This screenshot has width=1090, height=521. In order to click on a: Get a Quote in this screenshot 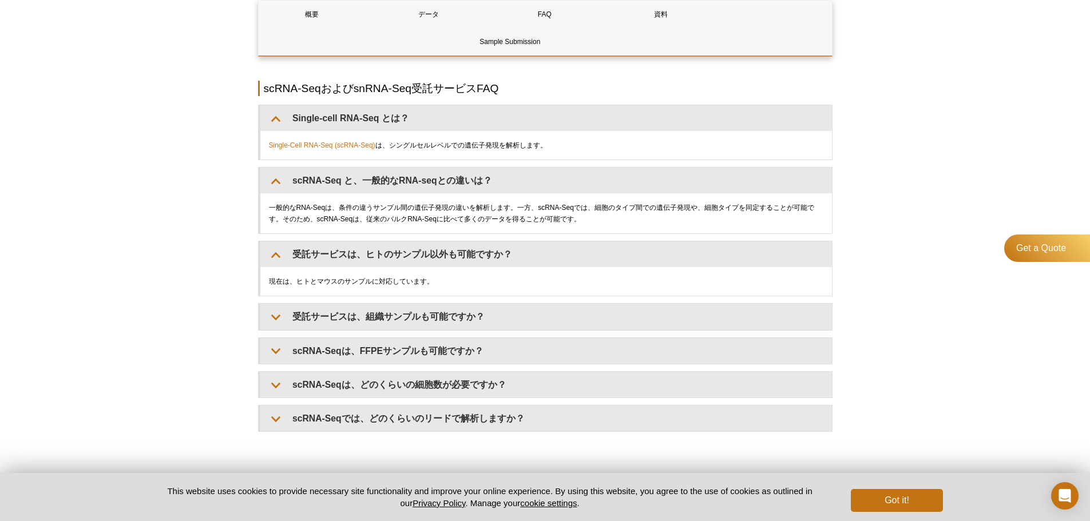, I will do `click(1047, 248)`.